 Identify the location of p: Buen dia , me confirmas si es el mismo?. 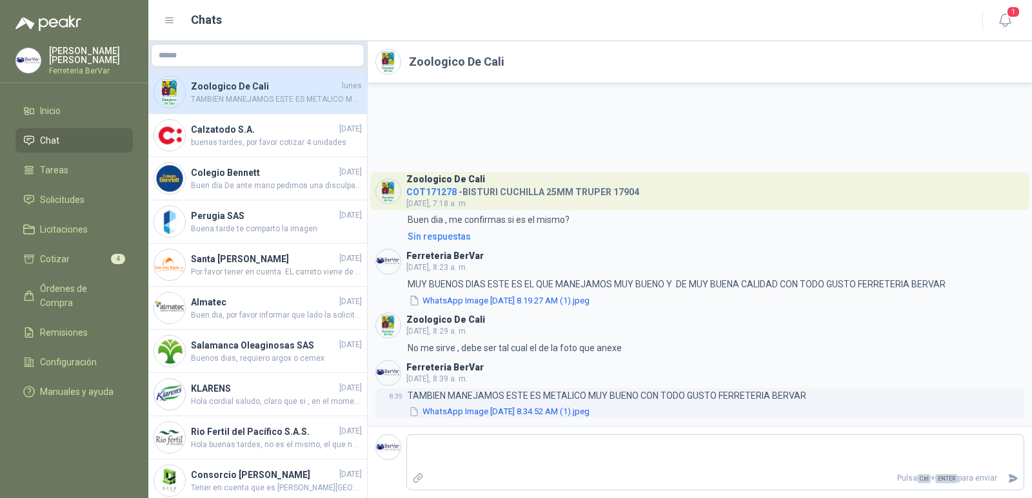
(488, 220).